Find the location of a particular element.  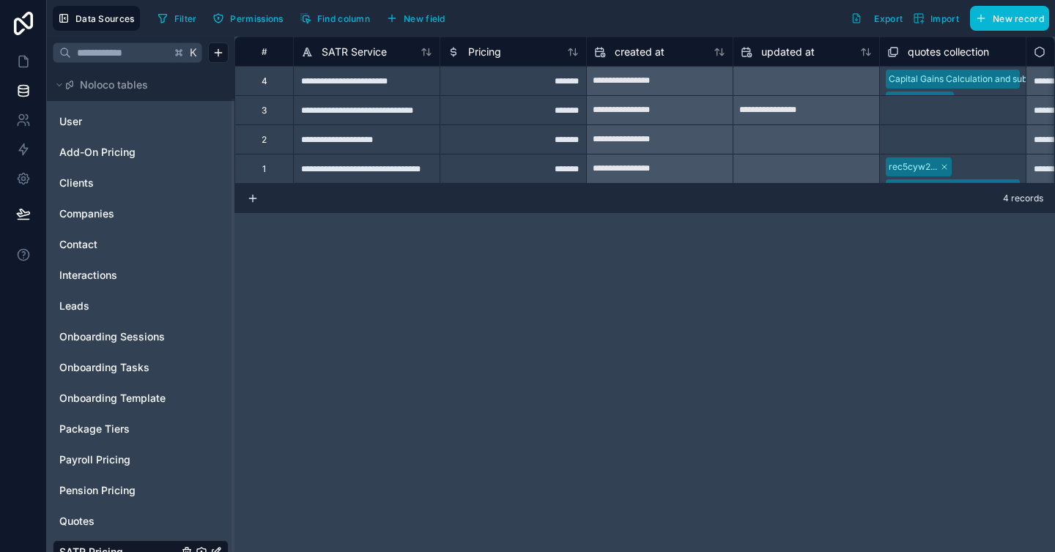

div: Contact is located at coordinates (141, 245).